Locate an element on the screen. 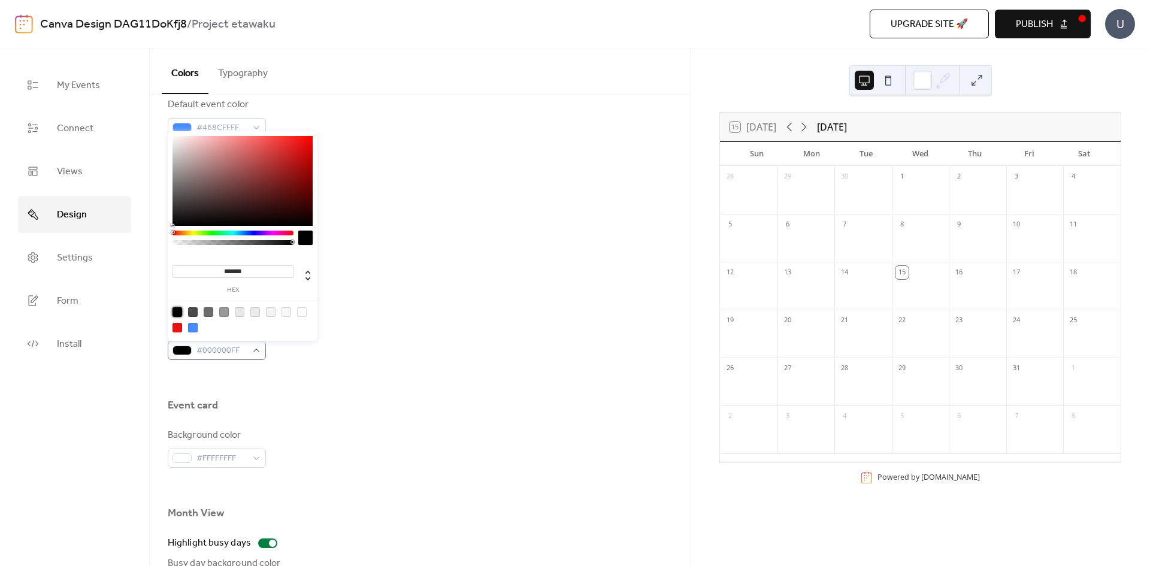 The image size is (1150, 566). div: rgb(74, 74, 74) is located at coordinates (193, 312).